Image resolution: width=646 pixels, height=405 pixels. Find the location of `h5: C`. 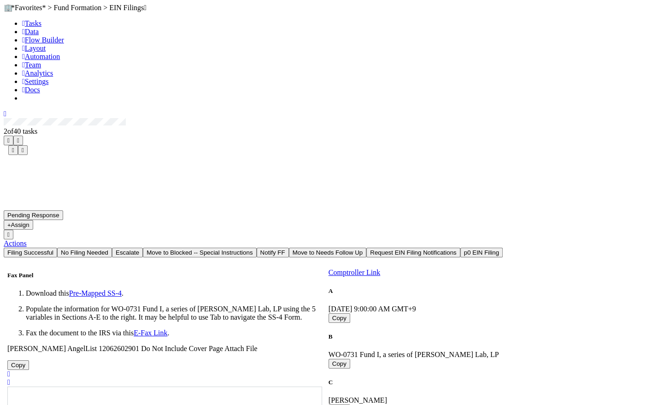

h5: C is located at coordinates (487, 382).